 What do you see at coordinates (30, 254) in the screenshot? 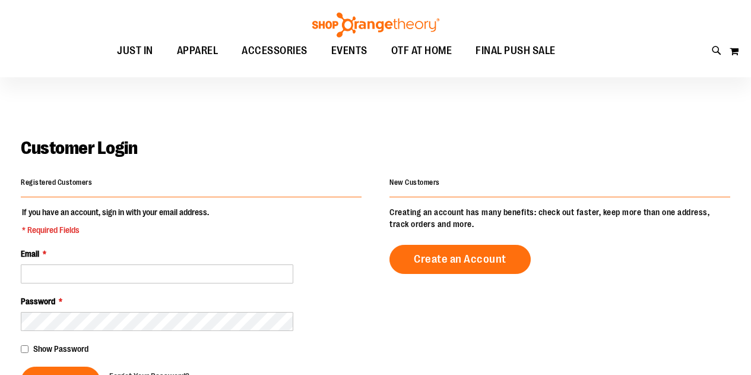
I see `span: Email` at bounding box center [30, 254].